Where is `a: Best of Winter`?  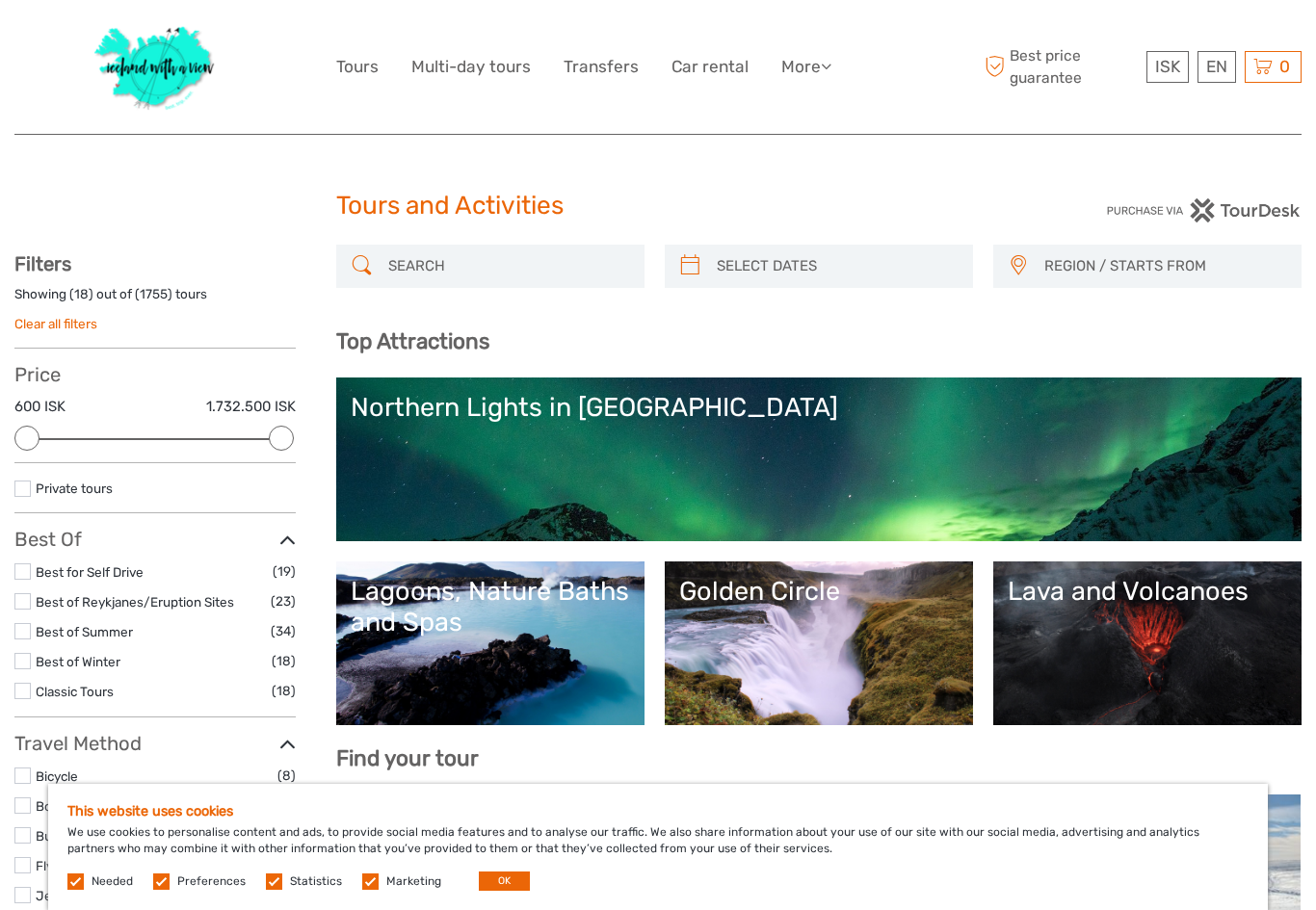
a: Best of Winter is located at coordinates (78, 662).